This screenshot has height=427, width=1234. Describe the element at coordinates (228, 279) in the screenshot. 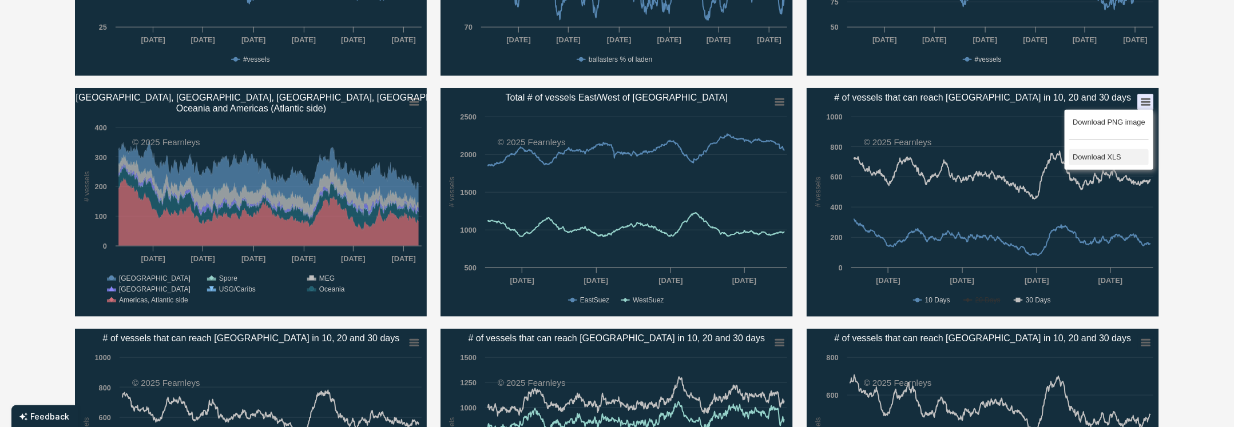

I see `text: Spore` at that location.